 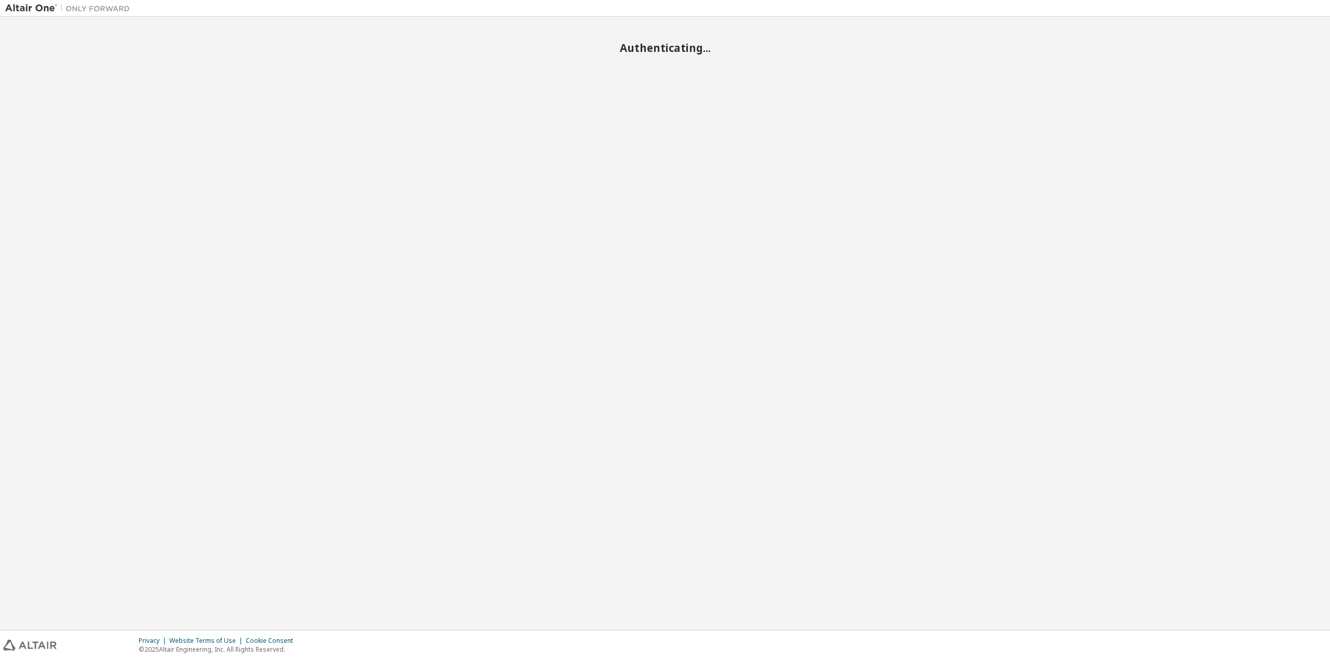 I want to click on div: Privacy, so click(x=154, y=641).